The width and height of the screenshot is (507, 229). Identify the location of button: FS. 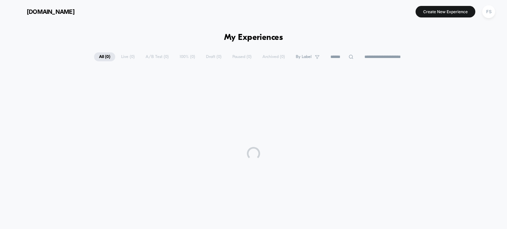
(488, 12).